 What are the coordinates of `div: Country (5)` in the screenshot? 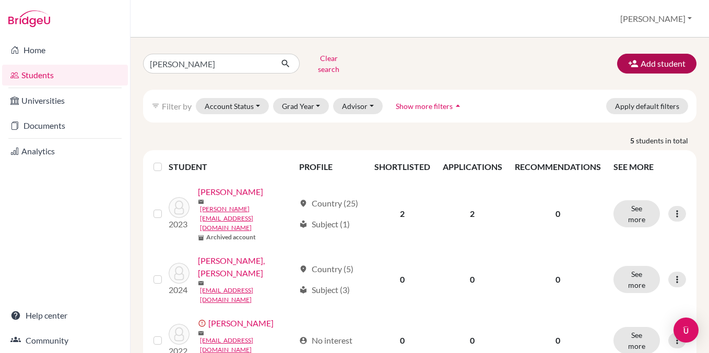 It's located at (326, 269).